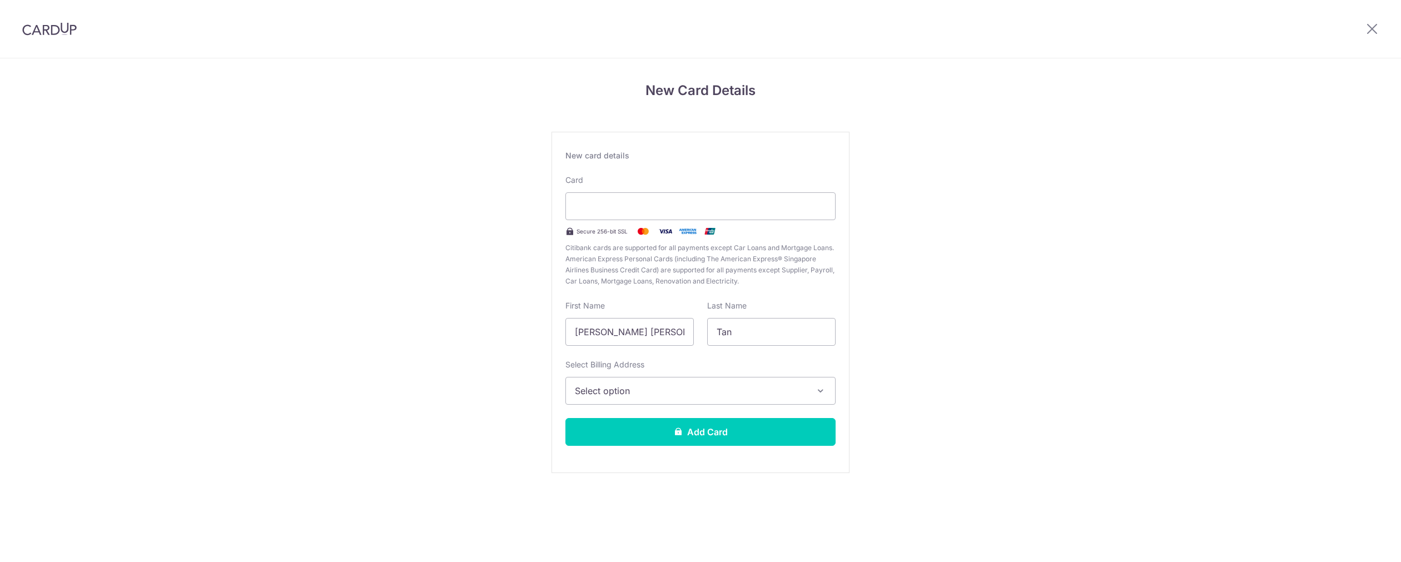 The width and height of the screenshot is (1401, 562). I want to click on label: Card, so click(574, 180).